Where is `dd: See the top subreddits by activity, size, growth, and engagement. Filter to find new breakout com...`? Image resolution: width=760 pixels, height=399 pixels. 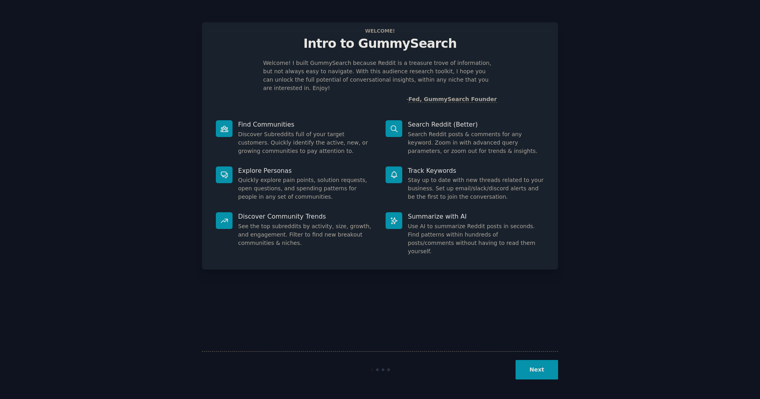 dd: See the top subreddits by activity, size, growth, and engagement. Filter to find new breakout com... is located at coordinates (306, 234).